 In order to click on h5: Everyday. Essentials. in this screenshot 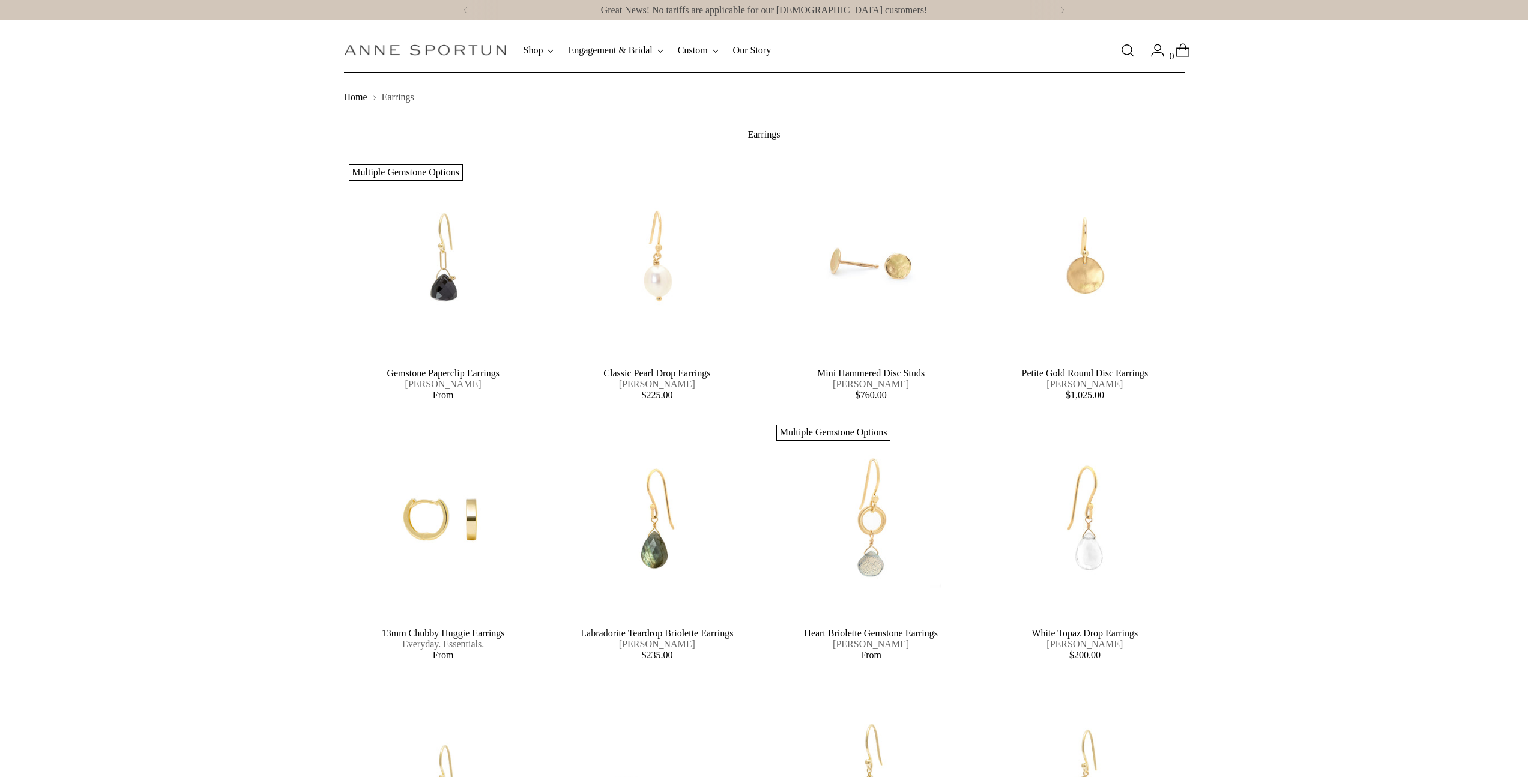, I will do `click(443, 644)`.